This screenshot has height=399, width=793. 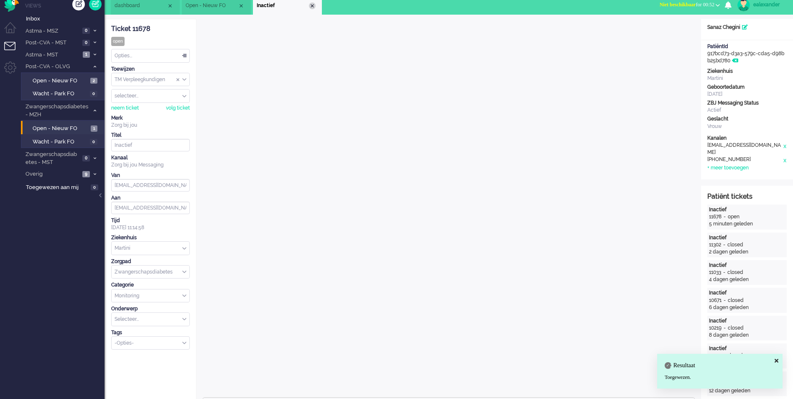 What do you see at coordinates (728, 168) in the screenshot?
I see `div: + meer toevoegen` at bounding box center [728, 168].